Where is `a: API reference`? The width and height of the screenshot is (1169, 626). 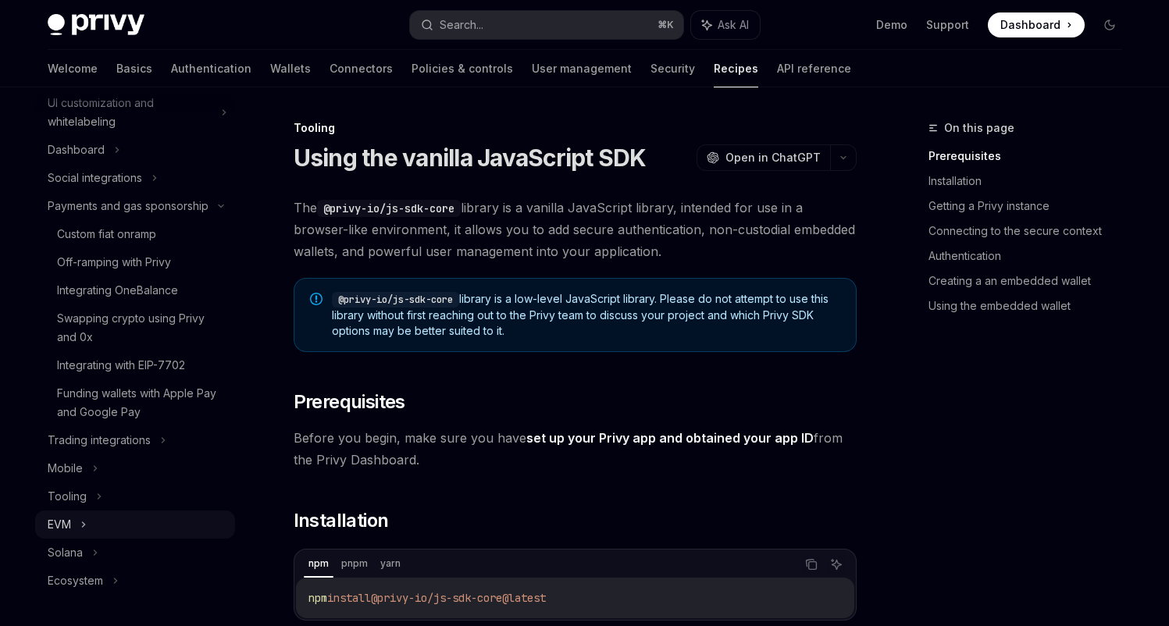 a: API reference is located at coordinates (814, 69).